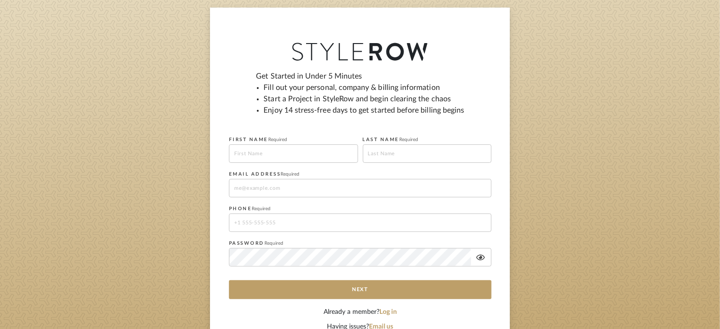 The height and width of the screenshot is (329, 720). Describe the element at coordinates (258, 139) in the screenshot. I see `label: FIRST NAME` at that location.